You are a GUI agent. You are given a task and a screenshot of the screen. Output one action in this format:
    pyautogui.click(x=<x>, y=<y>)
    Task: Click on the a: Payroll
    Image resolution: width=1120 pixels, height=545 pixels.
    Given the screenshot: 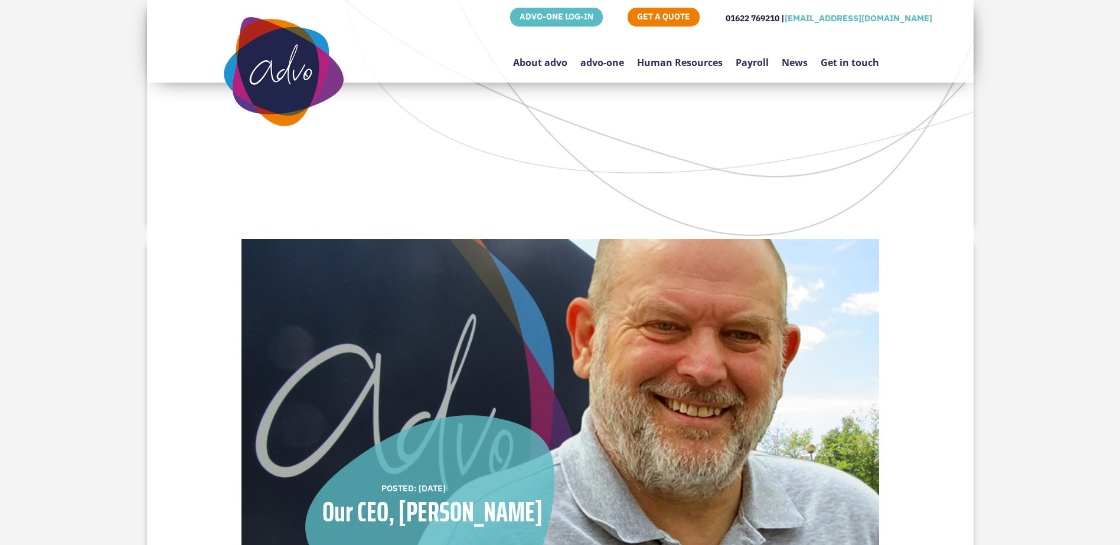 What is the action you would take?
    pyautogui.click(x=752, y=57)
    